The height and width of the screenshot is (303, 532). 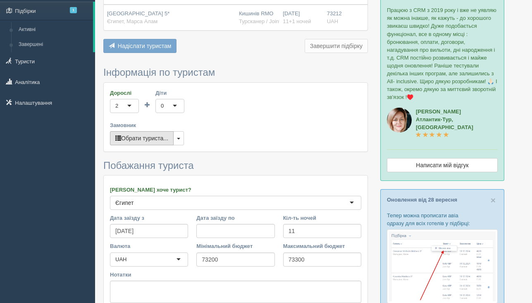 What do you see at coordinates (442, 165) in the screenshot?
I see `a: Написати мій відгук` at bounding box center [442, 165].